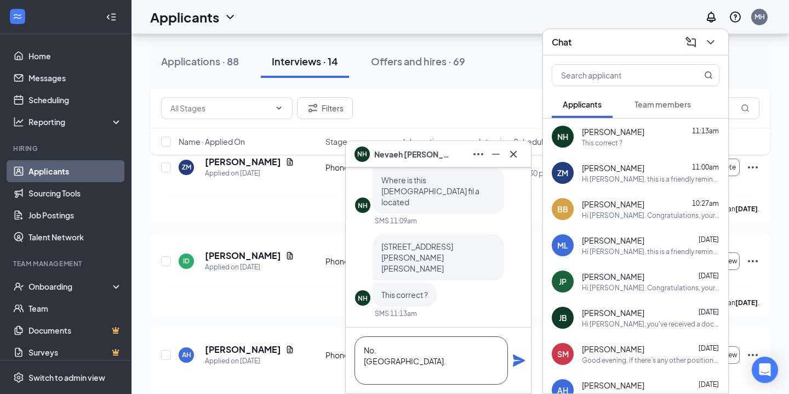  I want to click on a: DocumentsCrown, so click(75, 330).